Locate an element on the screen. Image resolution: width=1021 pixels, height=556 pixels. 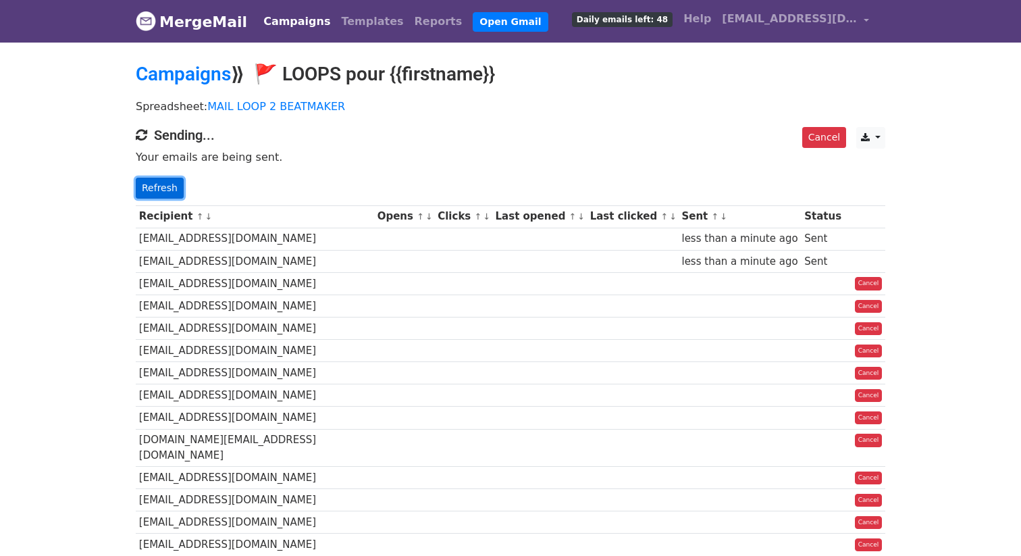
th: Last opened is located at coordinates (540, 216).